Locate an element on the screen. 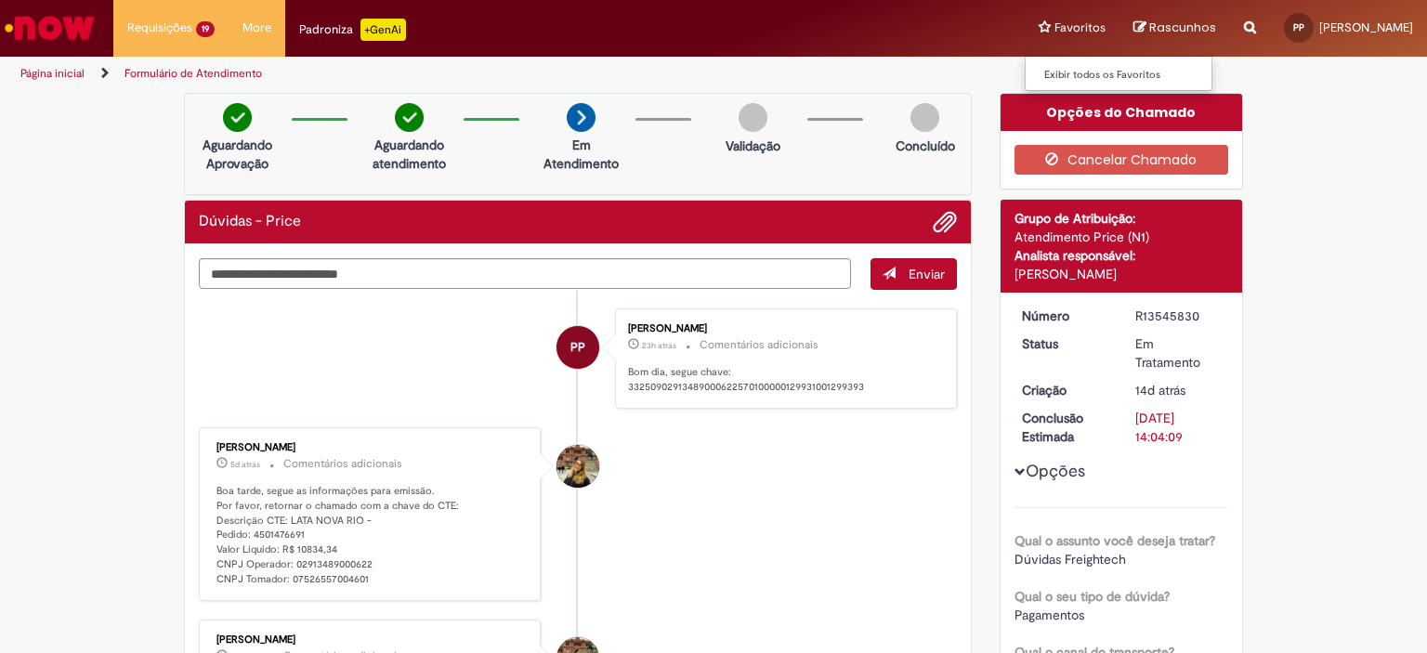 This screenshot has height=653, width=1427. p: Em Atendimento is located at coordinates (581, 154).